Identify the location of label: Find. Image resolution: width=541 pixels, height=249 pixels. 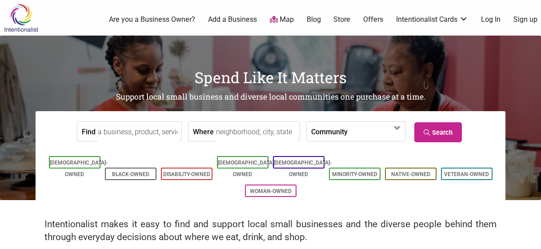
(88, 131).